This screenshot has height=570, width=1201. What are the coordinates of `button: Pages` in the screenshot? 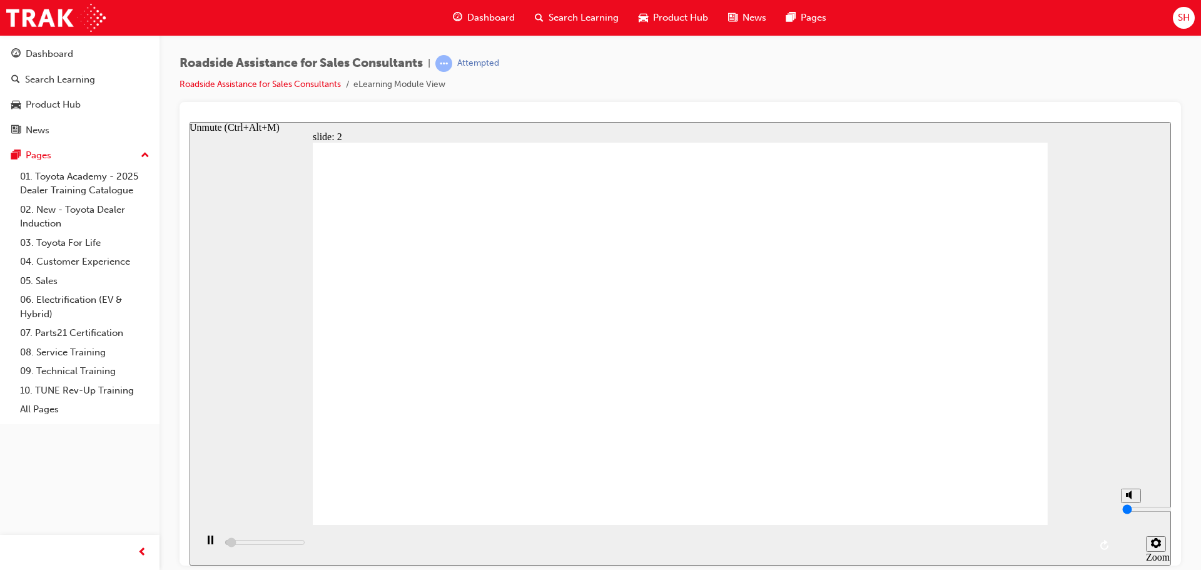 It's located at (79, 155).